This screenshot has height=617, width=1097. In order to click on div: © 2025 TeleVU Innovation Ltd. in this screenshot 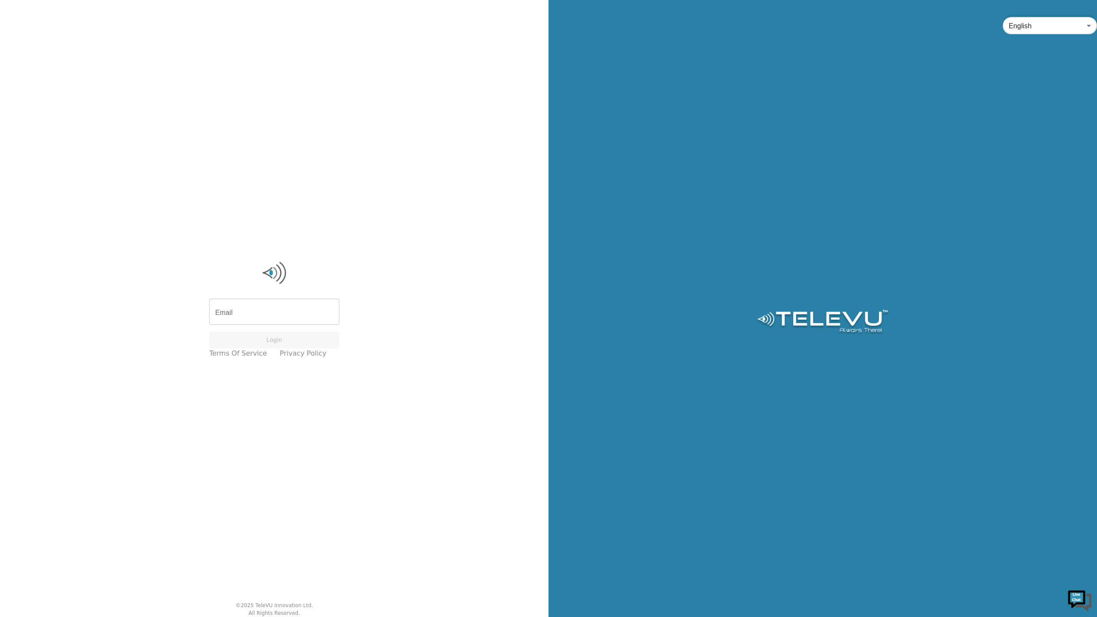, I will do `click(274, 605)`.